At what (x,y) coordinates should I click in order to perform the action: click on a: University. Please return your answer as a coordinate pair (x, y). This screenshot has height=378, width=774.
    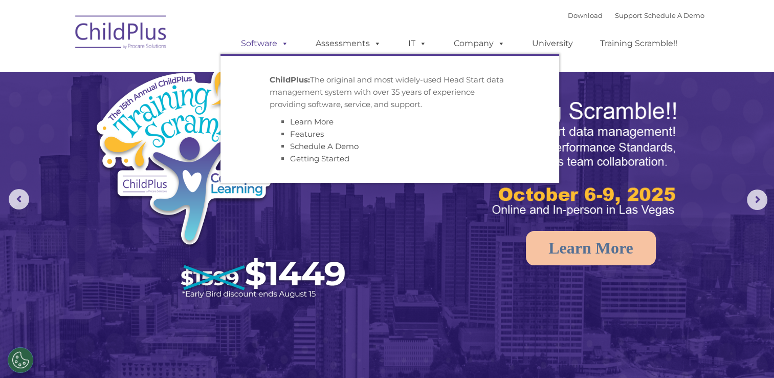
    Looking at the image, I should click on (553, 44).